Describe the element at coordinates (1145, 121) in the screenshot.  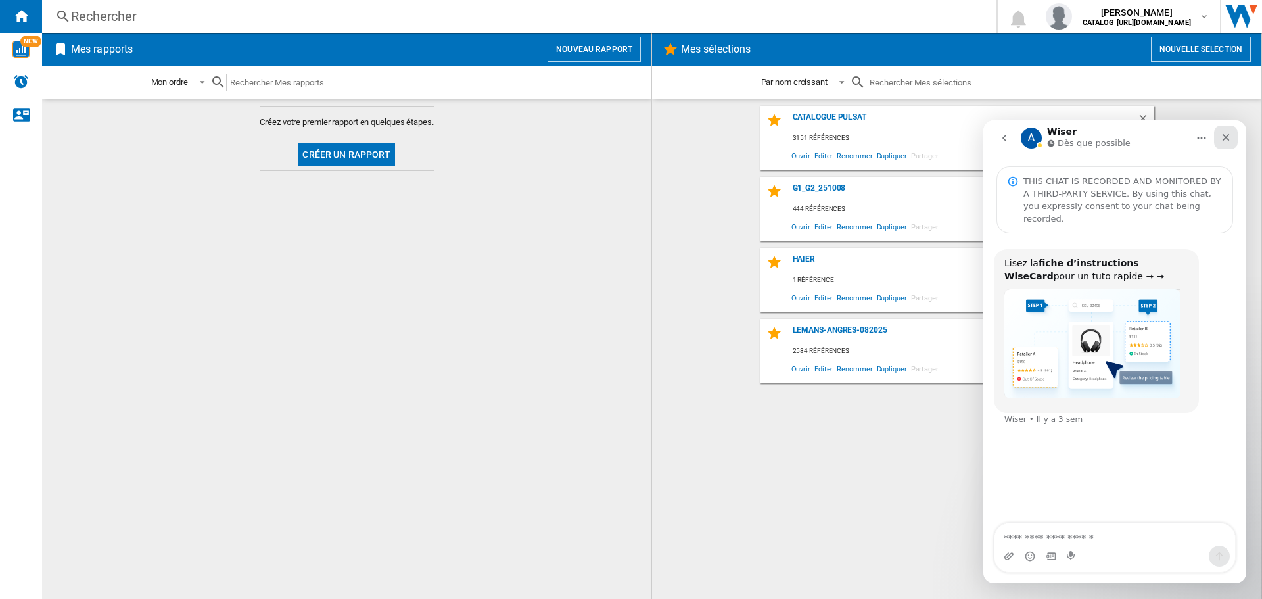
I see `div: Supprimer` at that location.